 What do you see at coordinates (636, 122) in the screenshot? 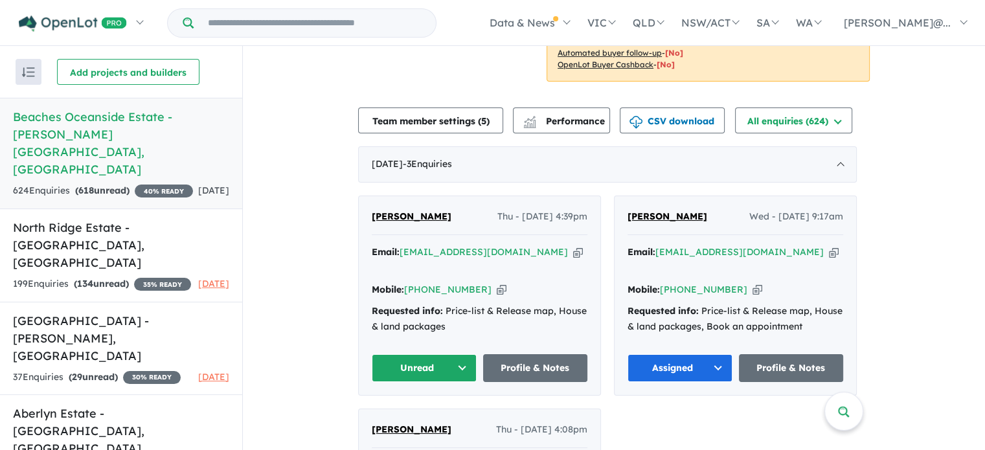
I see `img: download icon` at bounding box center [636, 122].